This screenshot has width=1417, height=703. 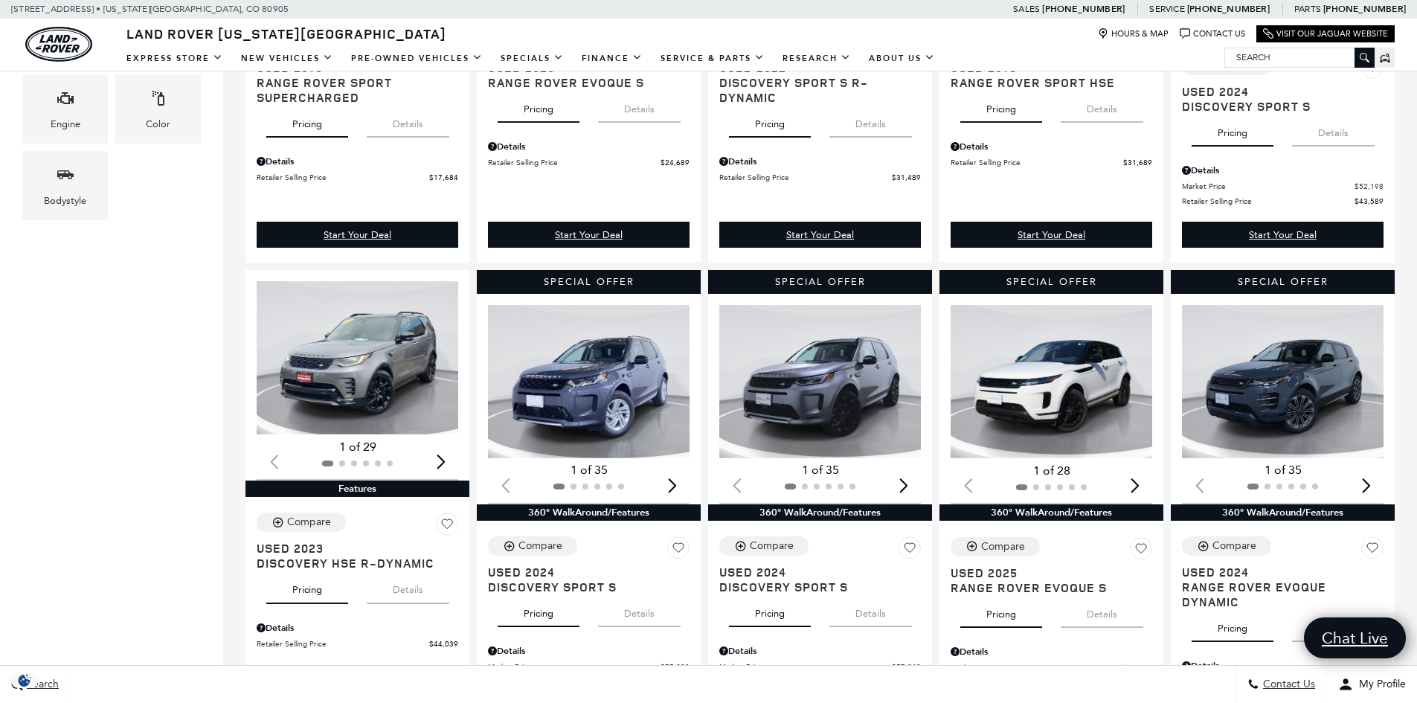 I want to click on div: Color, so click(x=158, y=124).